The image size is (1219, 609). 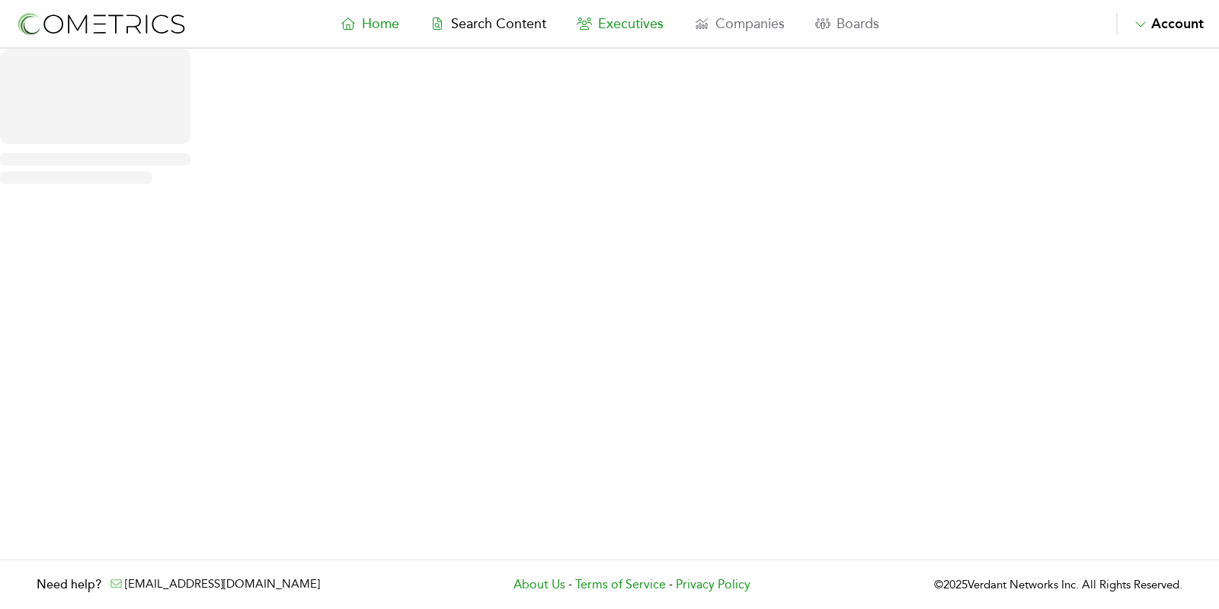 I want to click on a: Search Content, so click(x=488, y=24).